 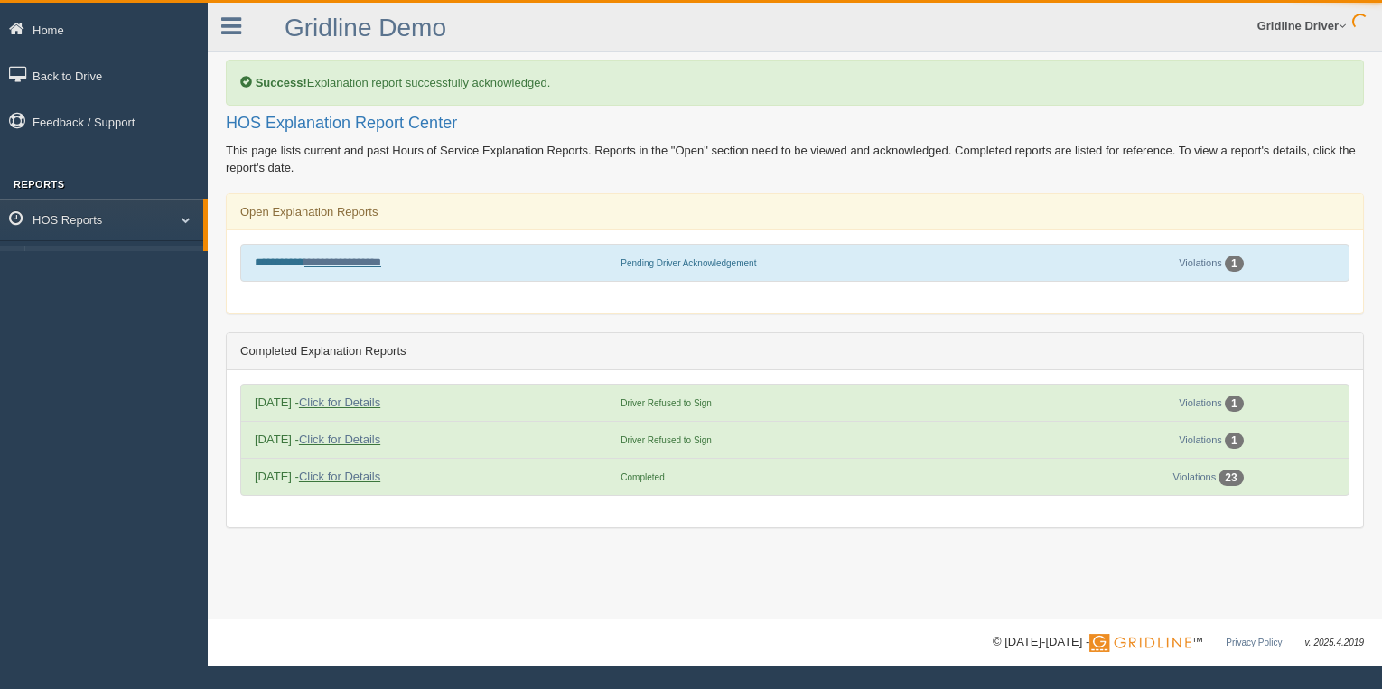 I want to click on div: Completed Explanation Reports, so click(x=795, y=351).